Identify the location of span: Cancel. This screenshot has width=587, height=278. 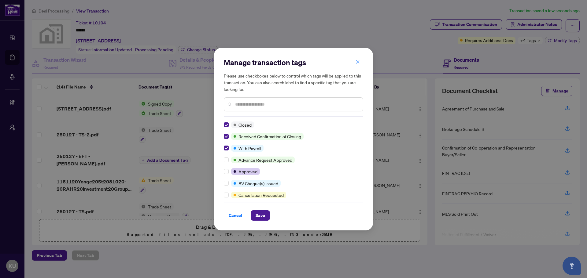
(235, 216).